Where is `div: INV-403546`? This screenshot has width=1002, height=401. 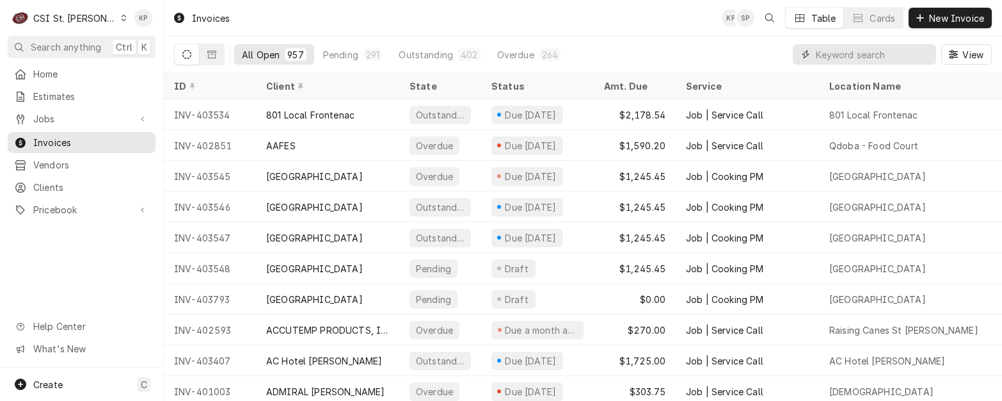
div: INV-403546 is located at coordinates (210, 207).